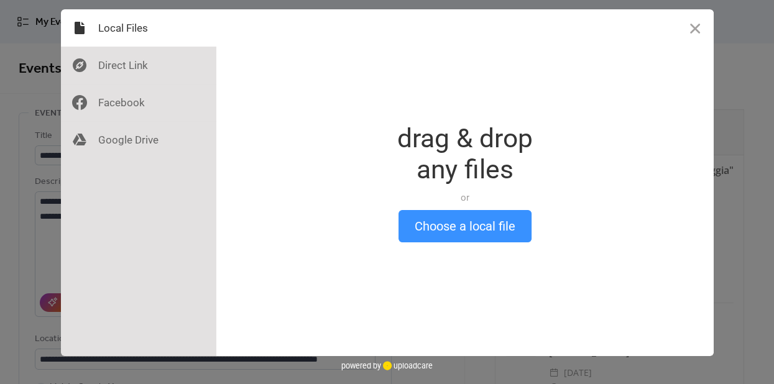  Describe the element at coordinates (406, 365) in the screenshot. I see `a: uploadcare` at that location.